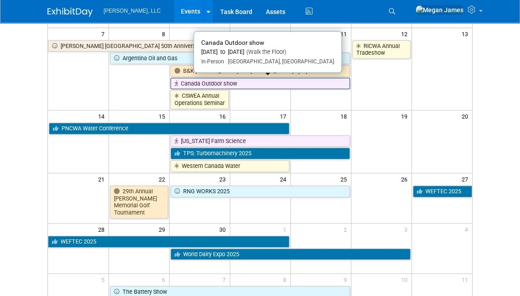 The image size is (520, 296). What do you see at coordinates (381, 49) in the screenshot?
I see `a: RICWA Annual Tradeshow` at bounding box center [381, 49].